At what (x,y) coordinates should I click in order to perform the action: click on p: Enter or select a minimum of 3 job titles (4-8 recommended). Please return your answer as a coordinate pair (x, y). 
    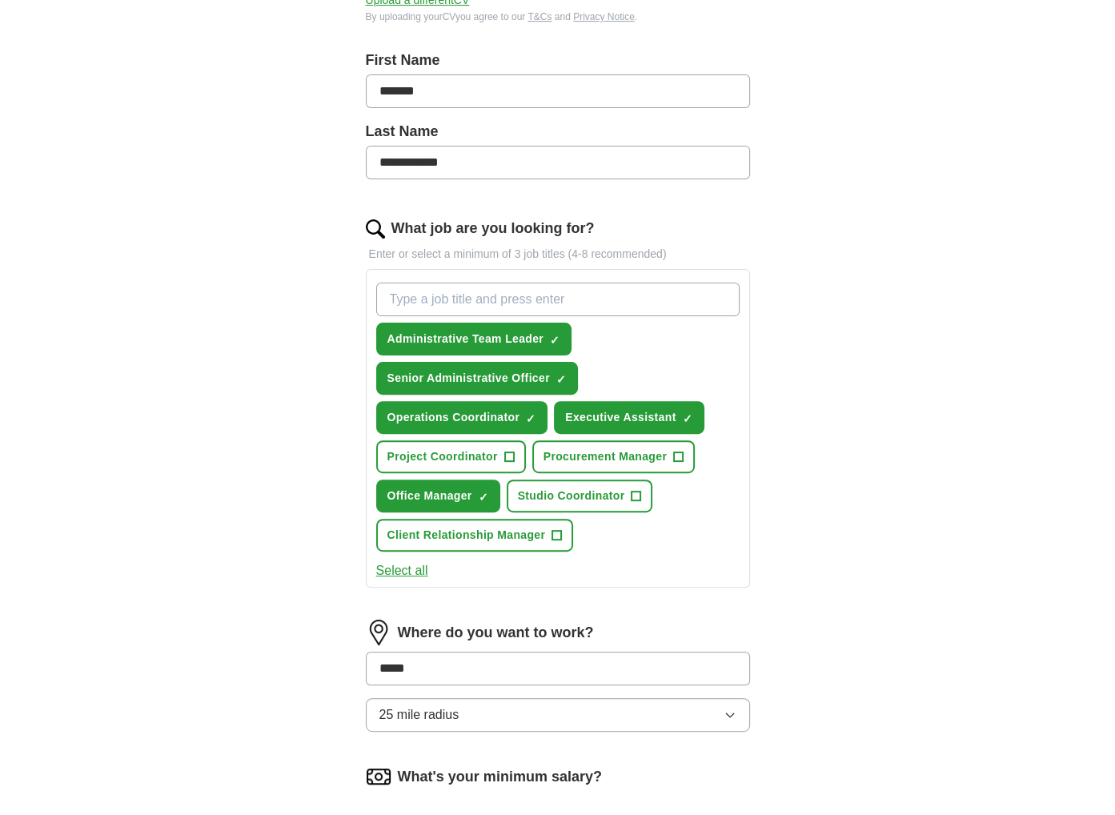
    Looking at the image, I should click on (558, 254).